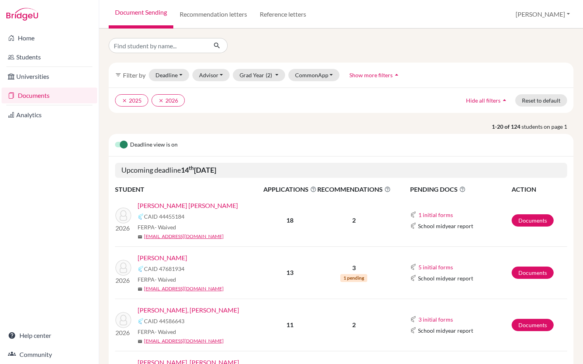 The width and height of the screenshot is (583, 364). Describe the element at coordinates (158, 46) in the screenshot. I see `input: Find student by name...` at that location.